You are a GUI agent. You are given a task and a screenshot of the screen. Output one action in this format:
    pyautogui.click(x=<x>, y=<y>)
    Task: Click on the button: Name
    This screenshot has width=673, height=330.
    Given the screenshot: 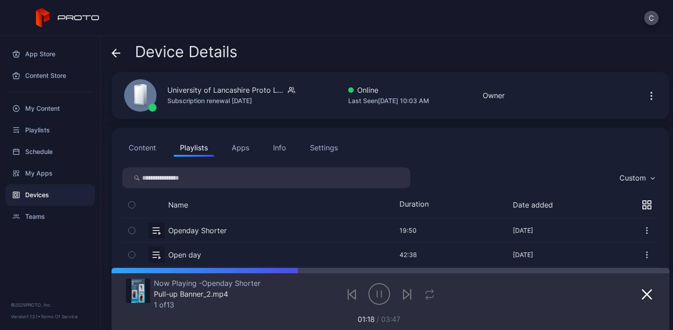 What is the action you would take?
    pyautogui.click(x=178, y=205)
    